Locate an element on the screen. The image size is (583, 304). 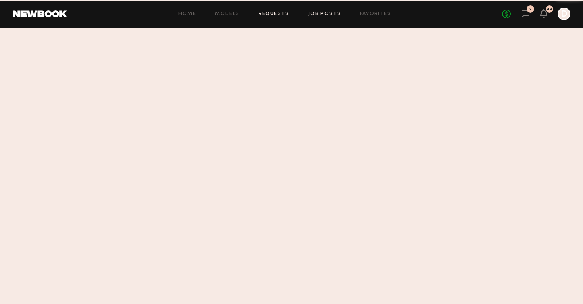
a: Models is located at coordinates (227, 14).